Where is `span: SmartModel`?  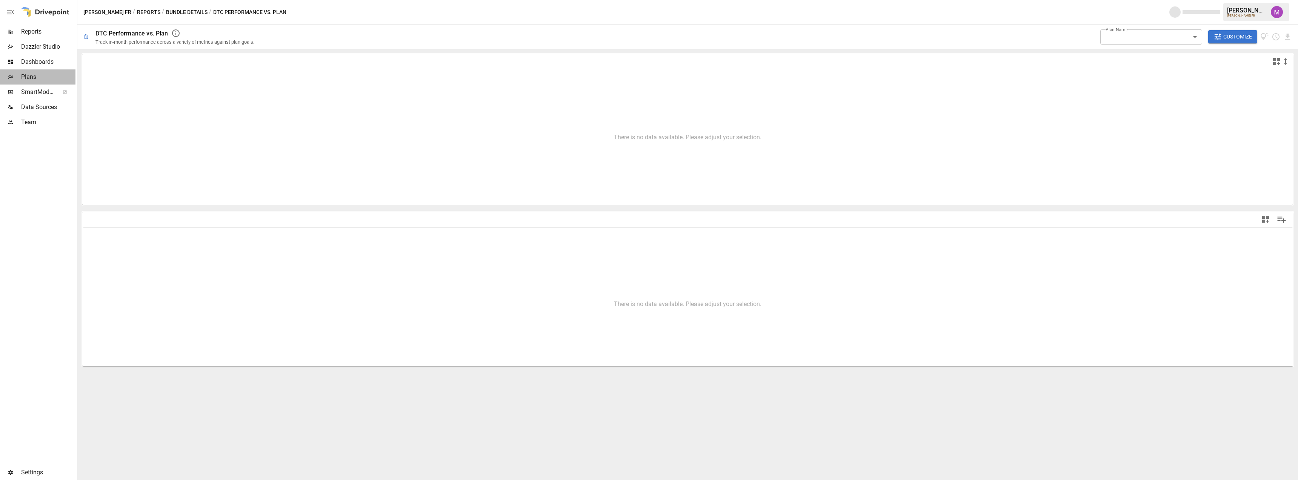
span: SmartModel is located at coordinates (38, 92).